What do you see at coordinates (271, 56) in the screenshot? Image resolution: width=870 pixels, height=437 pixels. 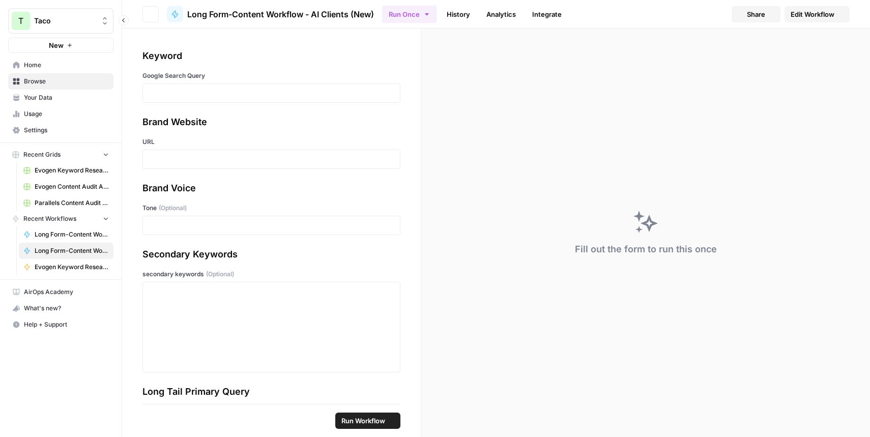 I see `div: Keyword` at bounding box center [271, 56].